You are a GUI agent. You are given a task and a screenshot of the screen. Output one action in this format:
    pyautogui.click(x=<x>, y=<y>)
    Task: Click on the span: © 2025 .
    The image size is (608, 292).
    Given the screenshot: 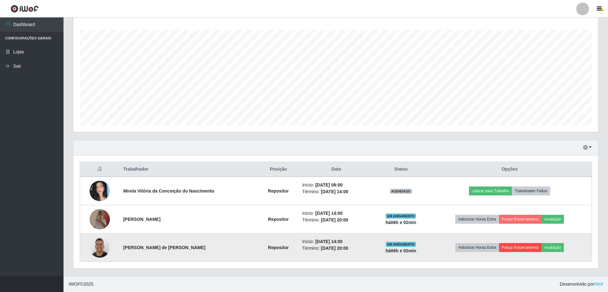 What is the action you would take?
    pyautogui.click(x=82, y=284)
    